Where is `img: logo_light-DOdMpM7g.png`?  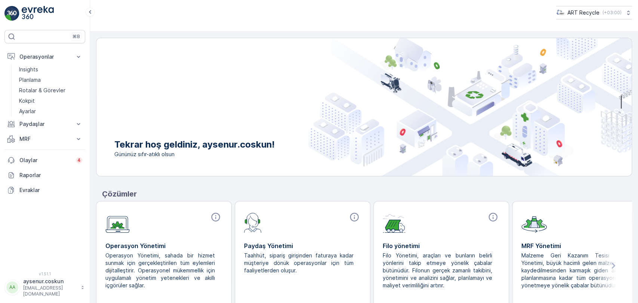
img: logo_light-DOdMpM7g.png is located at coordinates (38, 13).